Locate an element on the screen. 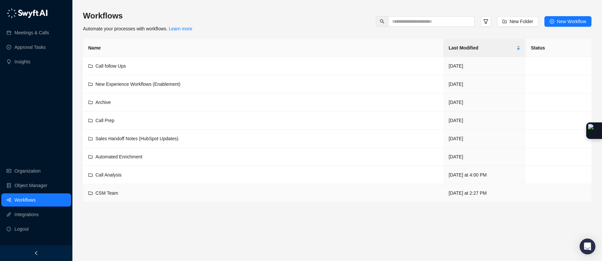 This screenshot has width=602, height=261. span: CSM Team is located at coordinates (107, 193).